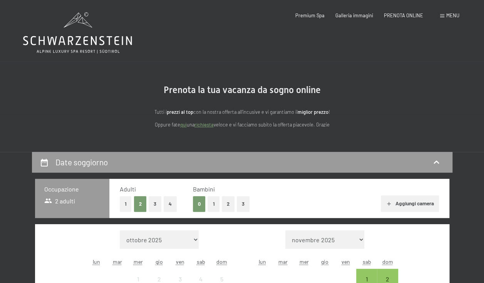  What do you see at coordinates (409, 204) in the screenshot?
I see `button: Aggiungi camera` at bounding box center [409, 204].